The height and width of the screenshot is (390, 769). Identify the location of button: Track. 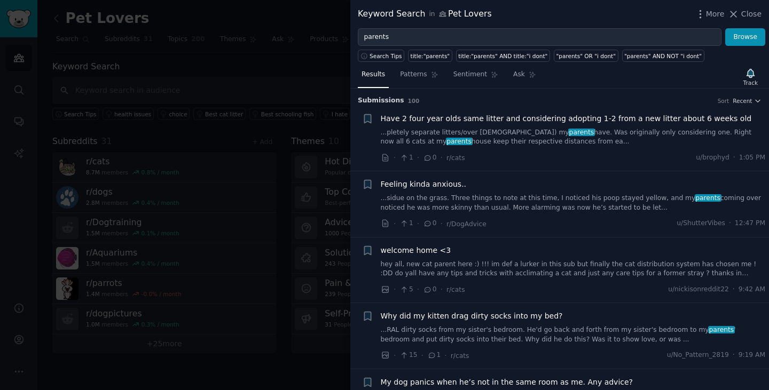
(750, 77).